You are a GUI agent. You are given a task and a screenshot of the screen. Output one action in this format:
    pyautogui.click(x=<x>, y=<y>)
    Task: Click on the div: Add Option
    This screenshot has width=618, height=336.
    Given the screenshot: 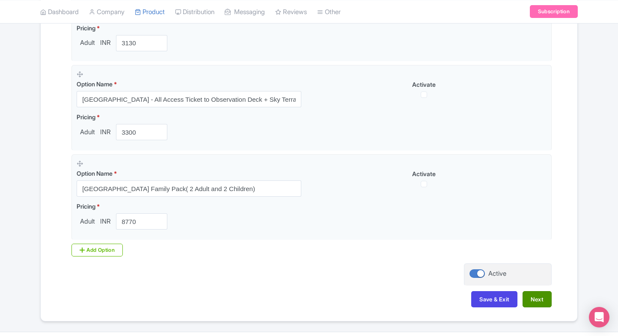 What is the action you would take?
    pyautogui.click(x=97, y=250)
    